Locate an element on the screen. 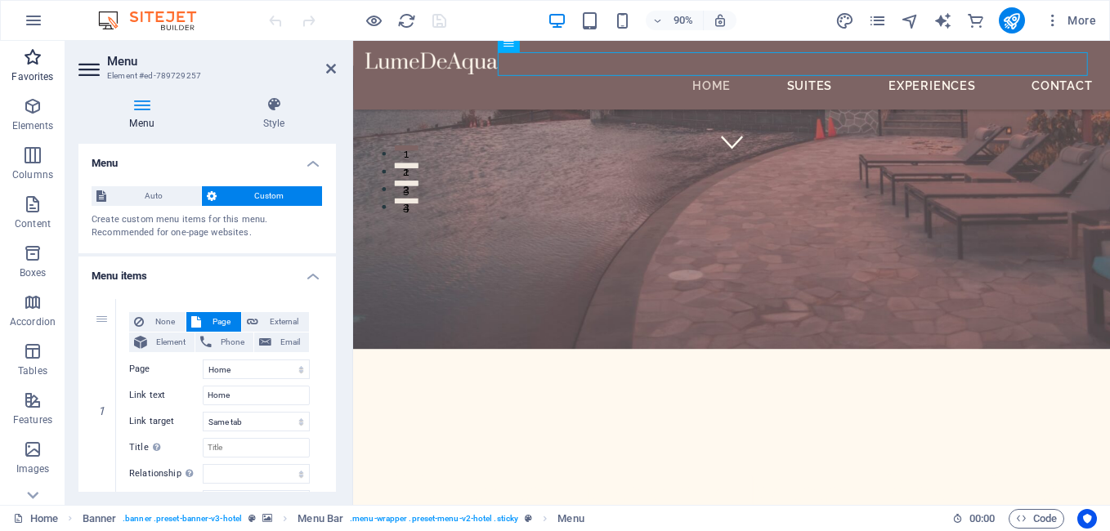 This screenshot has height=531, width=1110. button: More is located at coordinates (1070, 20).